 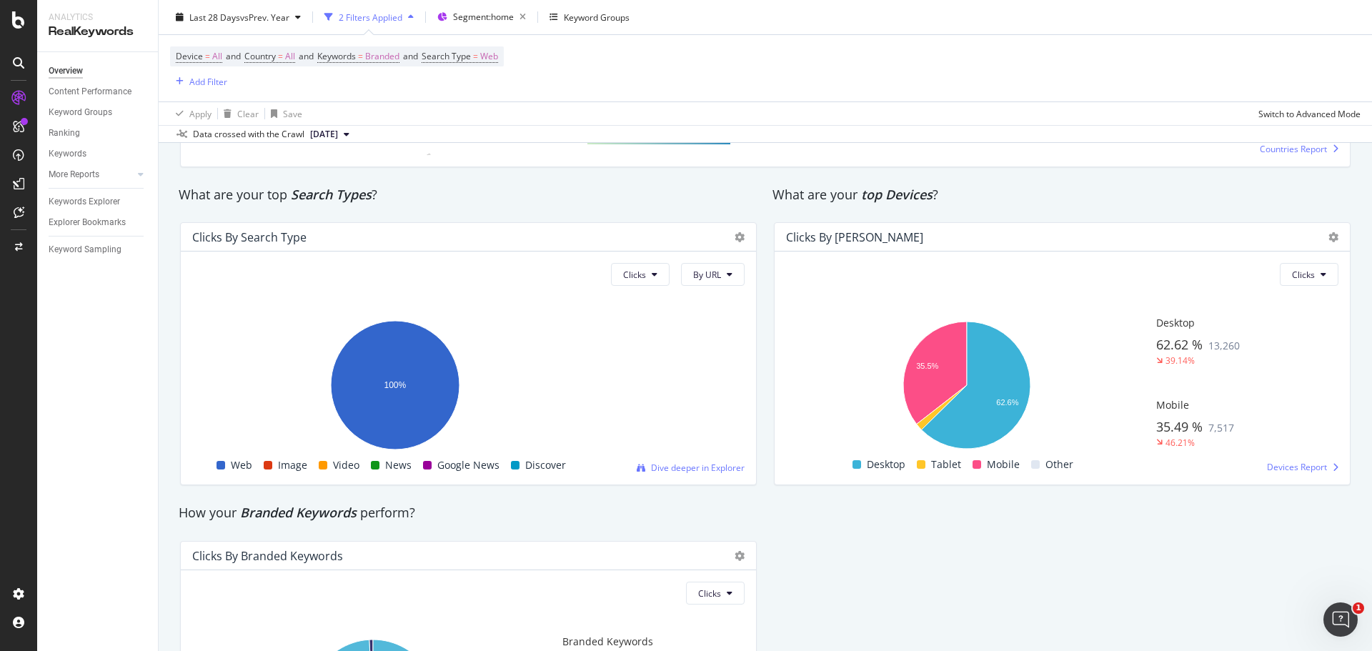 What do you see at coordinates (331, 194) in the screenshot?
I see `span: Search Types` at bounding box center [331, 194].